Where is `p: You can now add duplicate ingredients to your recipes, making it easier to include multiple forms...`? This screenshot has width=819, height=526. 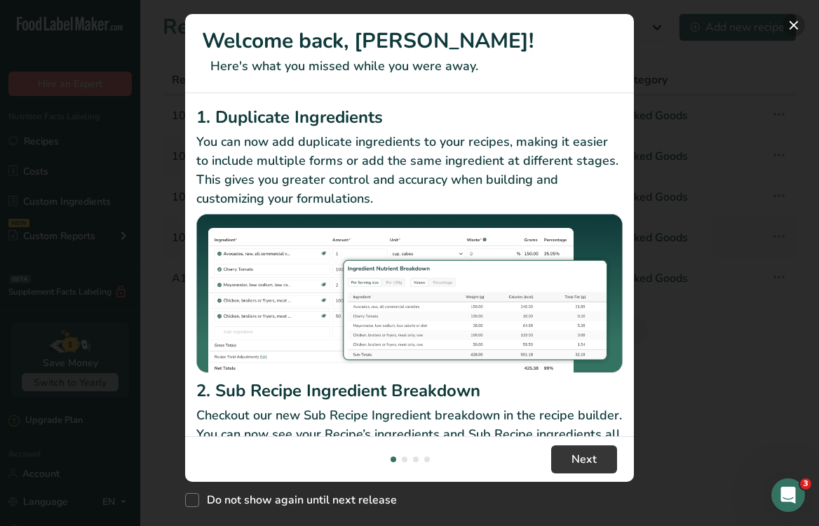
p: You can now add duplicate ingredients to your recipes, making it easier to include multiple forms... is located at coordinates (409, 170).